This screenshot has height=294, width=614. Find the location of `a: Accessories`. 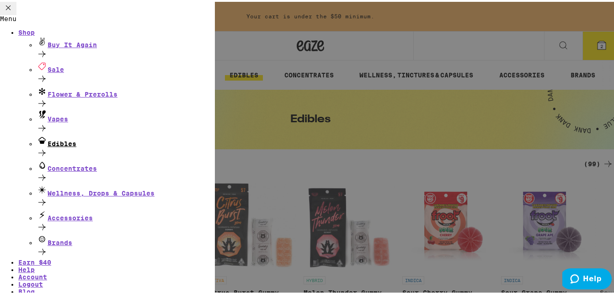

a: Accessories is located at coordinates (126, 219).